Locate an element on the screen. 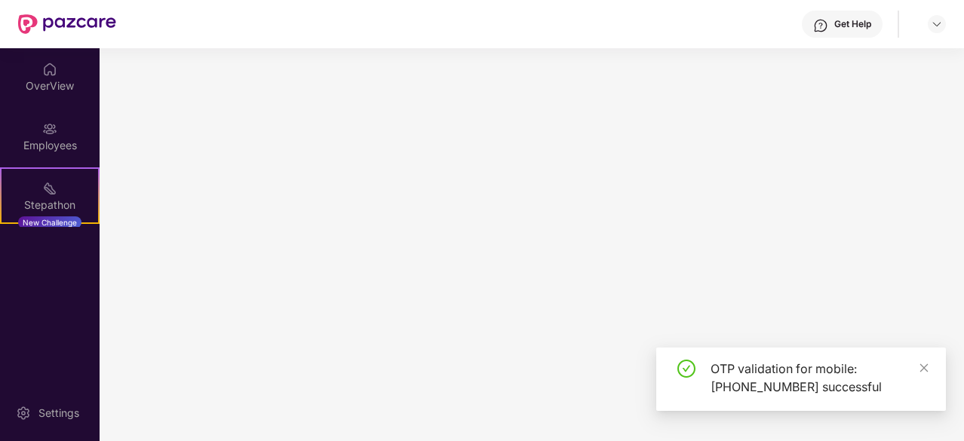 The width and height of the screenshot is (964, 441). img: svg+xml;base64,PHN2ZyBpZD0iRHJvcGRvd24tMzJ4MzIiIHhtbG5zPSJodHRwOi8vd3d3LnczLm9yZy8yMDAwL3N2ZyIgd2... is located at coordinates (937, 24).